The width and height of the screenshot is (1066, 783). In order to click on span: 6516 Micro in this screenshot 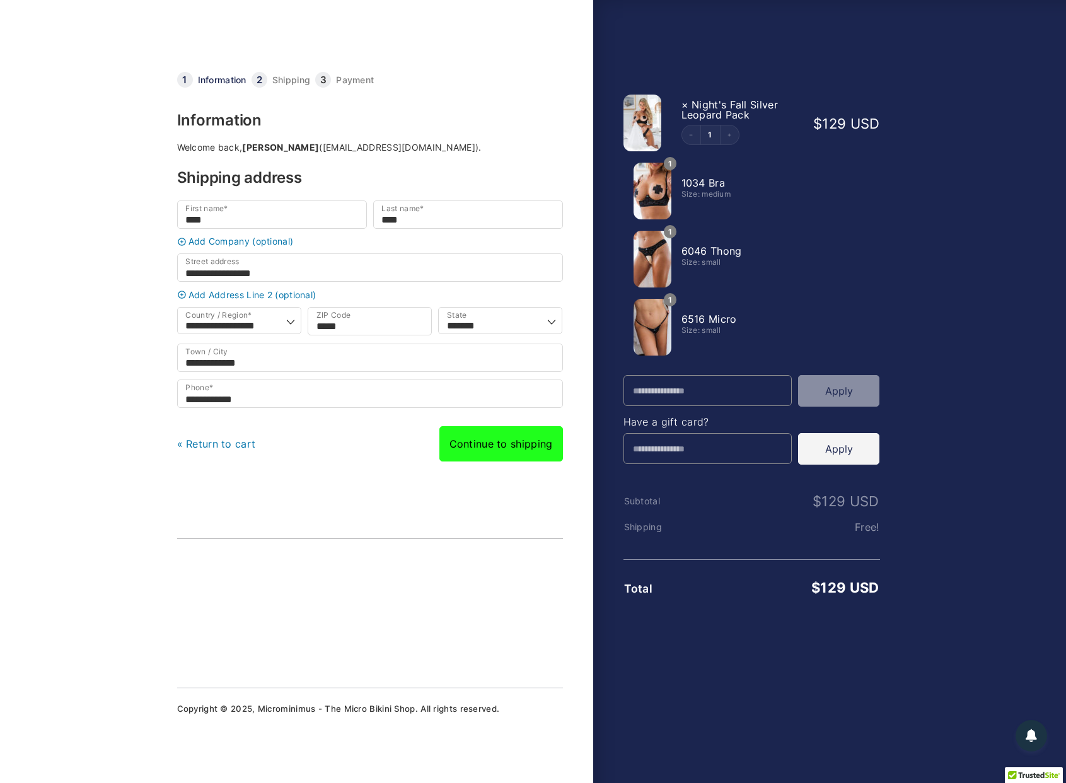, I will do `click(709, 319)`.